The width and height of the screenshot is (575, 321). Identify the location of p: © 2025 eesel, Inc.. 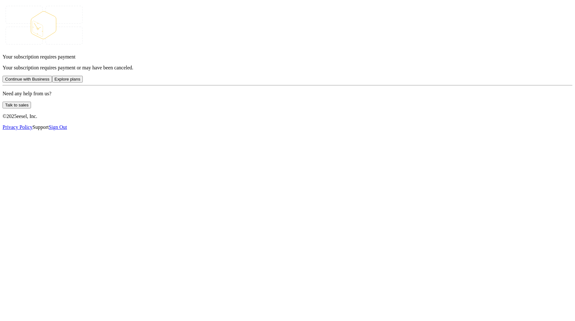
(287, 116).